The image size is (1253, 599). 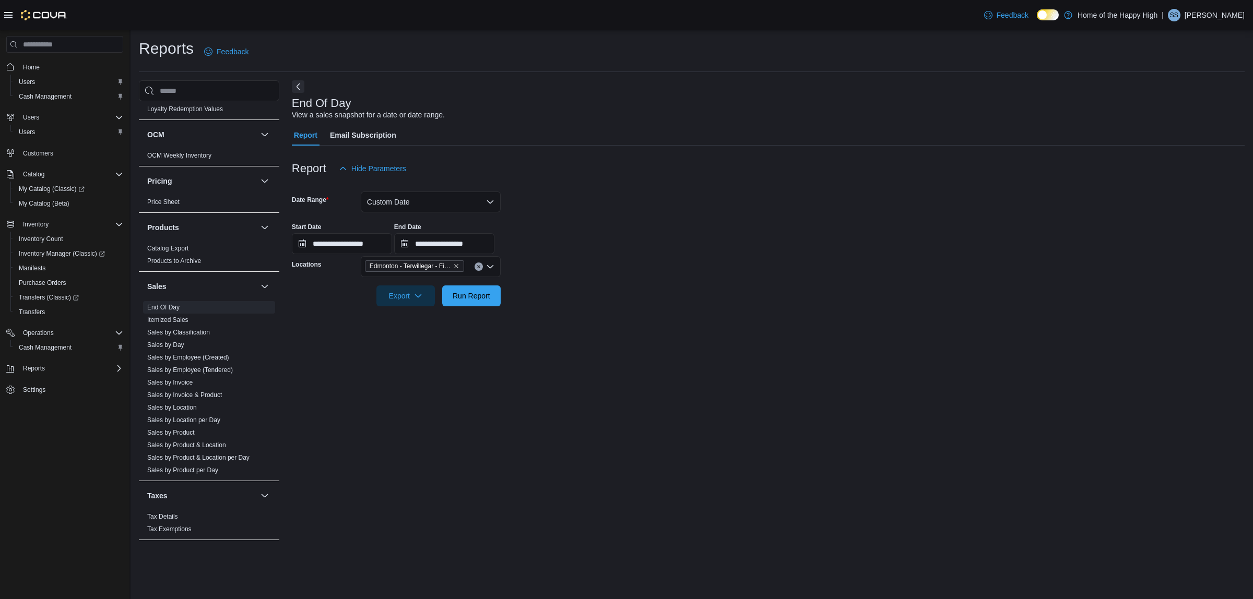 What do you see at coordinates (265, 287) in the screenshot?
I see `button: Sales` at bounding box center [265, 287].